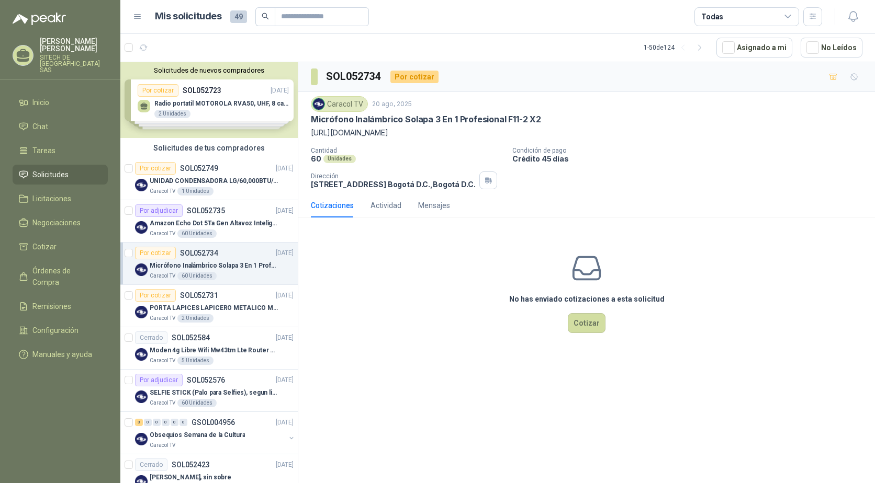 This screenshot has width=875, height=483. Describe the element at coordinates (151, 465) in the screenshot. I see `div: Cerrado` at that location.